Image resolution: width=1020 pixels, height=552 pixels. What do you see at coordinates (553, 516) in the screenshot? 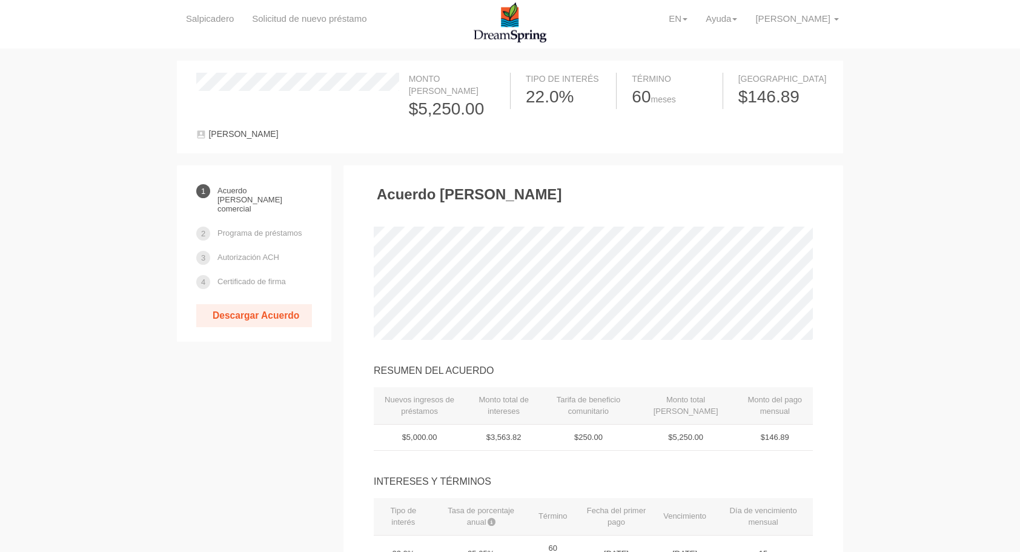
I see `th: Término` at bounding box center [553, 516].